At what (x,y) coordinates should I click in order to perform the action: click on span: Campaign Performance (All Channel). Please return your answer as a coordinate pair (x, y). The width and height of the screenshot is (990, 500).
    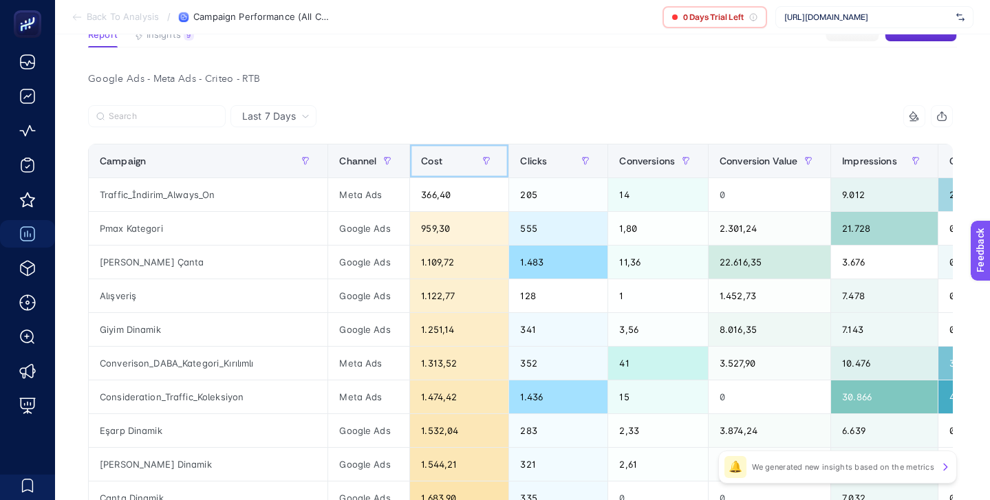
    Looking at the image, I should click on (262, 17).